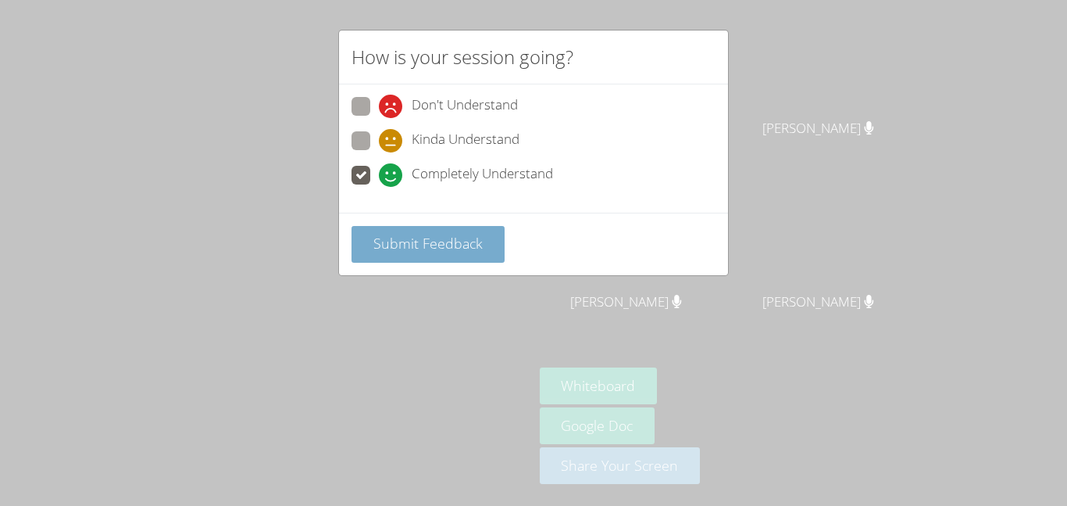 The image size is (1067, 506). Describe the element at coordinates (428, 244) in the screenshot. I see `button: Submit Feedback` at that location.